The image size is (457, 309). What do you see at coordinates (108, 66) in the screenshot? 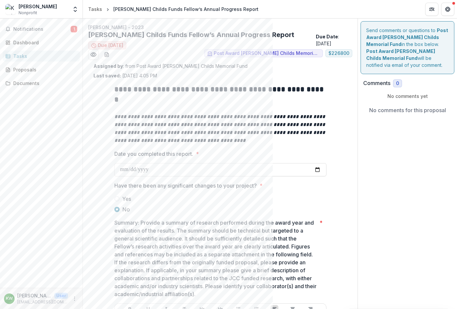
I see `strong: Assigned by` at bounding box center [108, 66].